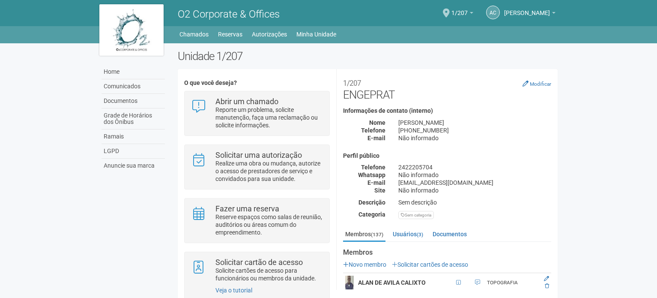  Describe the element at coordinates (352, 83) in the screenshot. I see `small: 1/207` at that location.